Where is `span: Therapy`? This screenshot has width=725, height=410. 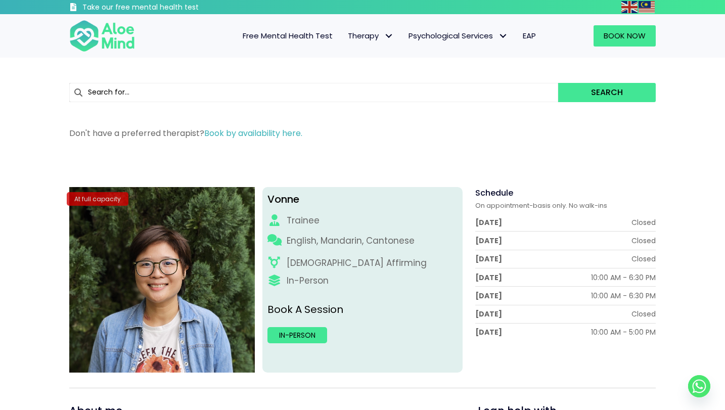 span: Therapy is located at coordinates (371, 35).